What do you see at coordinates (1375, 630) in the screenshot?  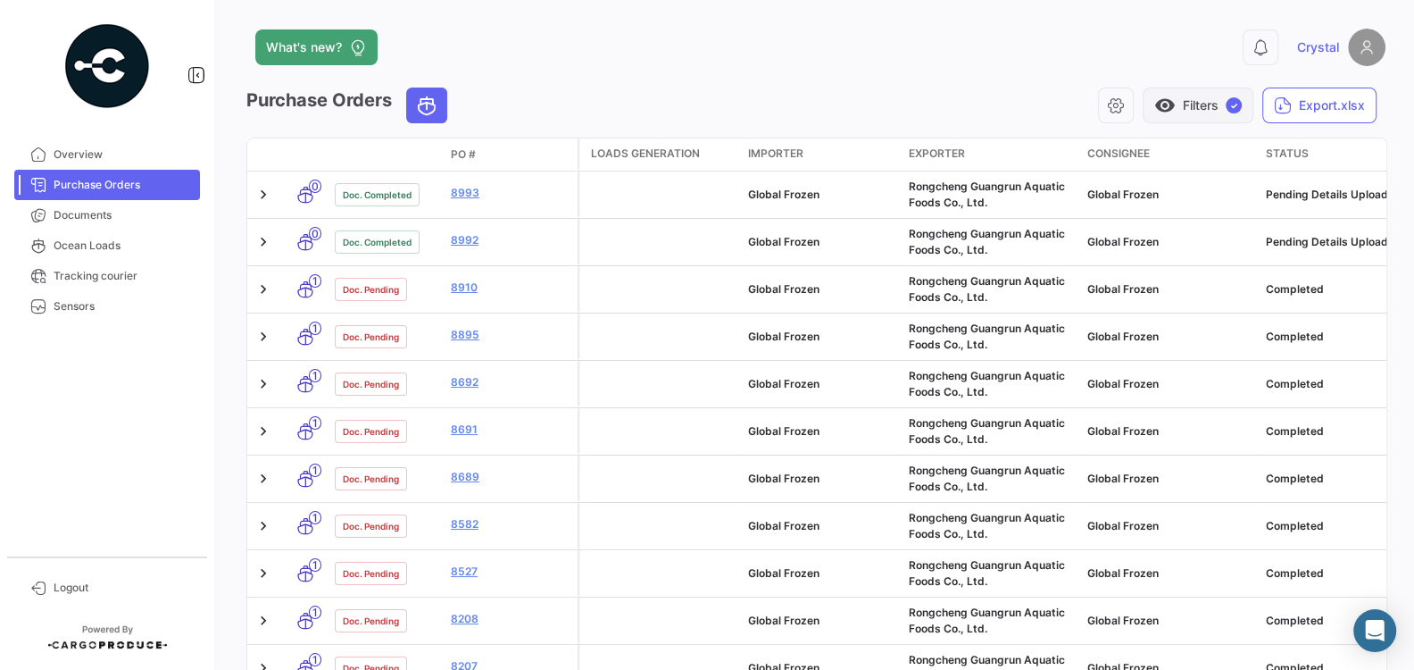 I see `div: Abrir Intercom Messenger` at bounding box center [1375, 630].